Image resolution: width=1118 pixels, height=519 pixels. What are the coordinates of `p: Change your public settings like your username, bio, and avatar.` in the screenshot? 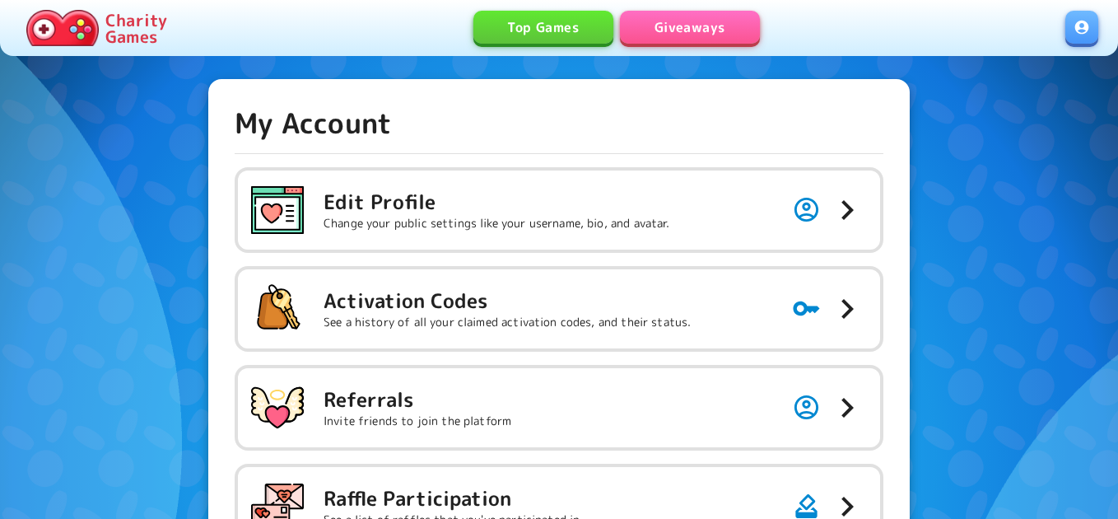 It's located at (496, 223).